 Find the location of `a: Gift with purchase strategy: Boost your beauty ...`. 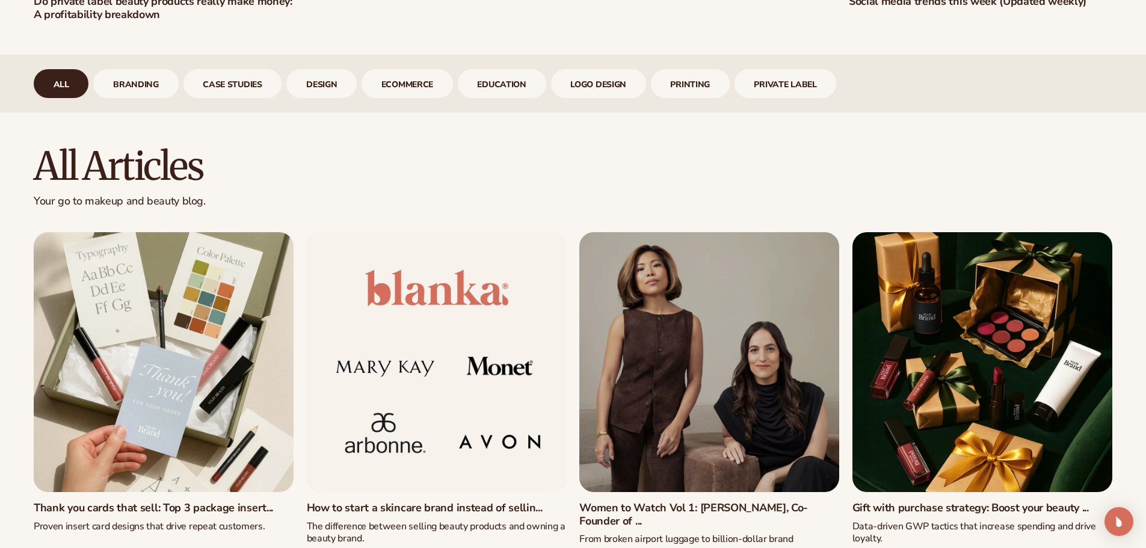

a: Gift with purchase strategy: Boost your beauty ... is located at coordinates (982, 508).